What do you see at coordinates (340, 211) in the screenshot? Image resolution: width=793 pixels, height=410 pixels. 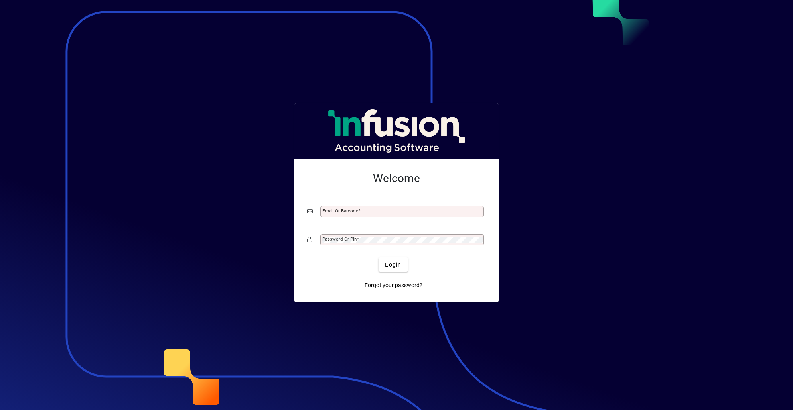 I see `mat-label: Email or Barcode` at bounding box center [340, 211].